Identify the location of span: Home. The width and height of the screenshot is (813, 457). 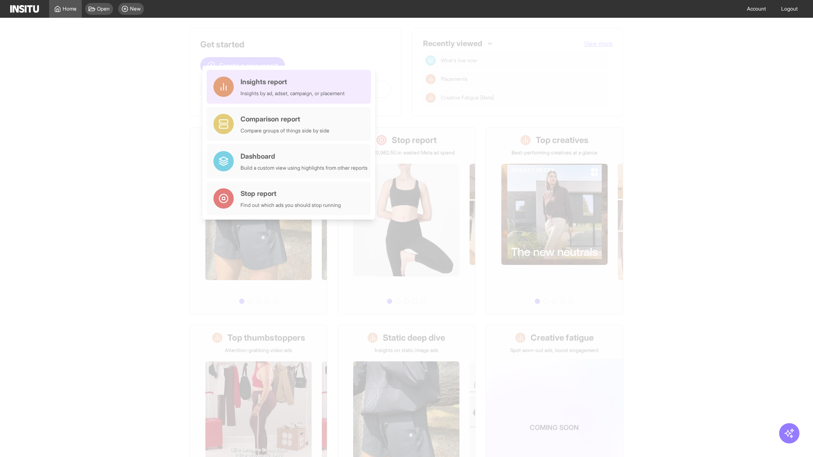
(69, 9).